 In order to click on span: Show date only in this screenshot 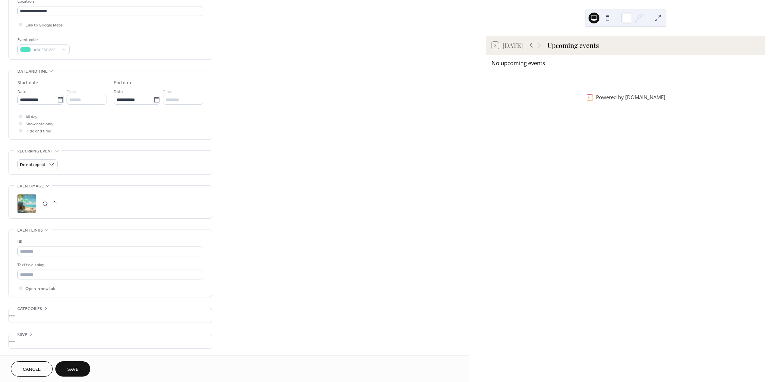, I will do `click(39, 124)`.